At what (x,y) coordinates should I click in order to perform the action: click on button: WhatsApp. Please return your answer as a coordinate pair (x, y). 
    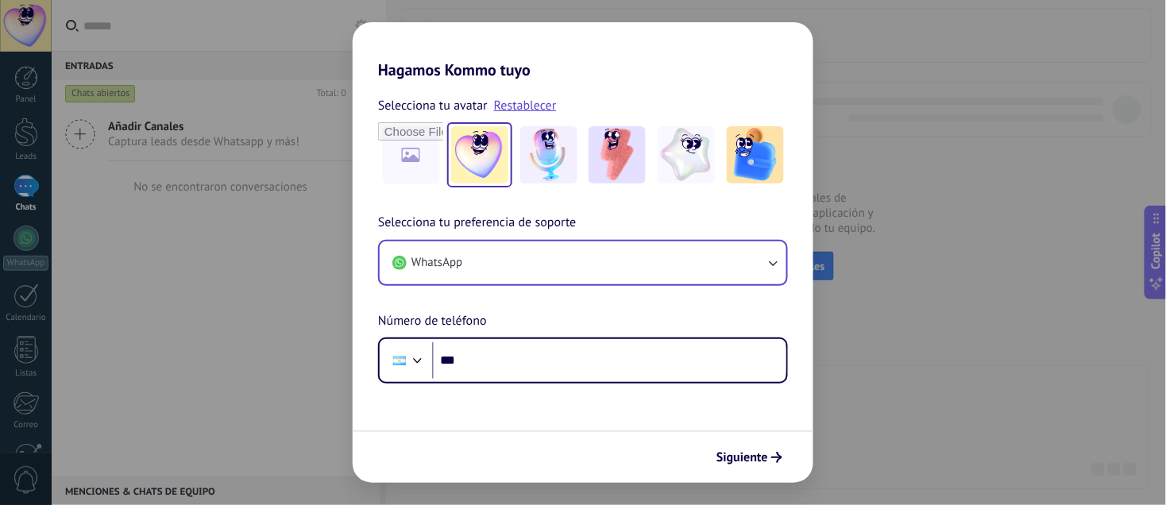
    Looking at the image, I should click on (583, 263).